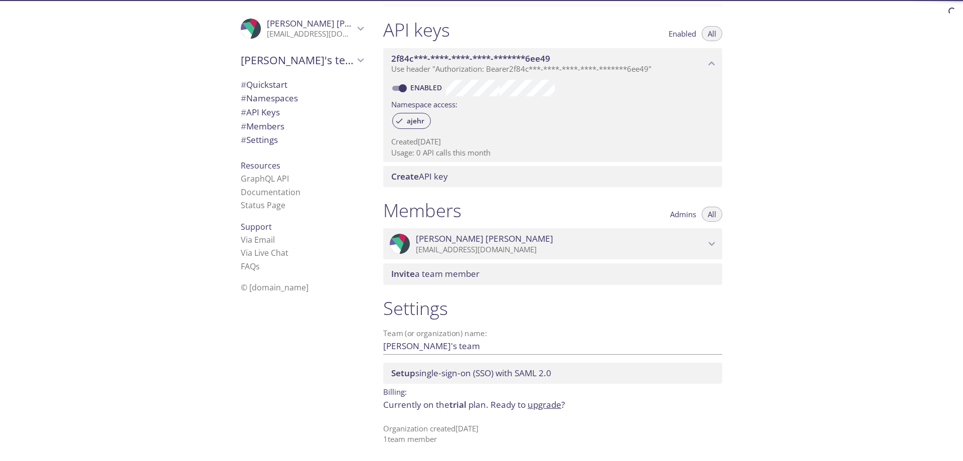 The image size is (963, 461). I want to click on div: Namespaces, so click(302, 98).